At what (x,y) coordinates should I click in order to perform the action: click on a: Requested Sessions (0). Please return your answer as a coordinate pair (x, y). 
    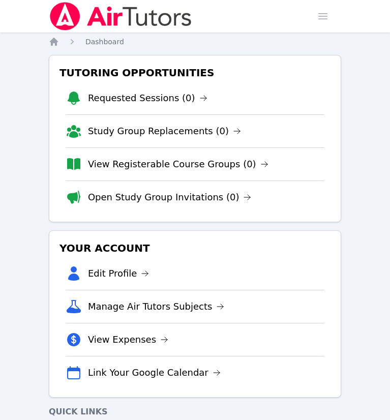
    Looking at the image, I should click on (147, 98).